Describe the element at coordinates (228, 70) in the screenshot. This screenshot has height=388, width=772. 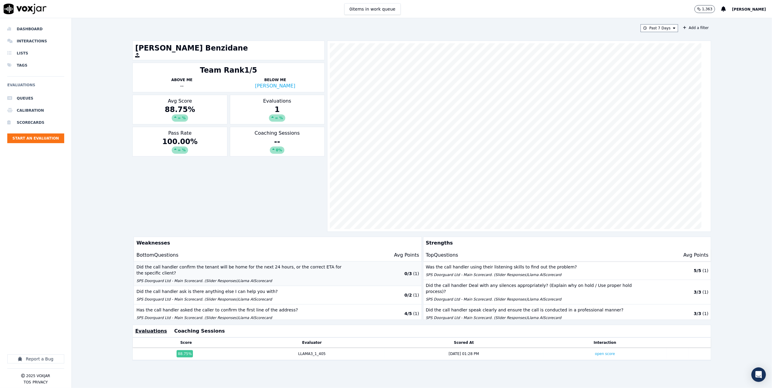
I see `div: Team Rank 1/5` at that location.